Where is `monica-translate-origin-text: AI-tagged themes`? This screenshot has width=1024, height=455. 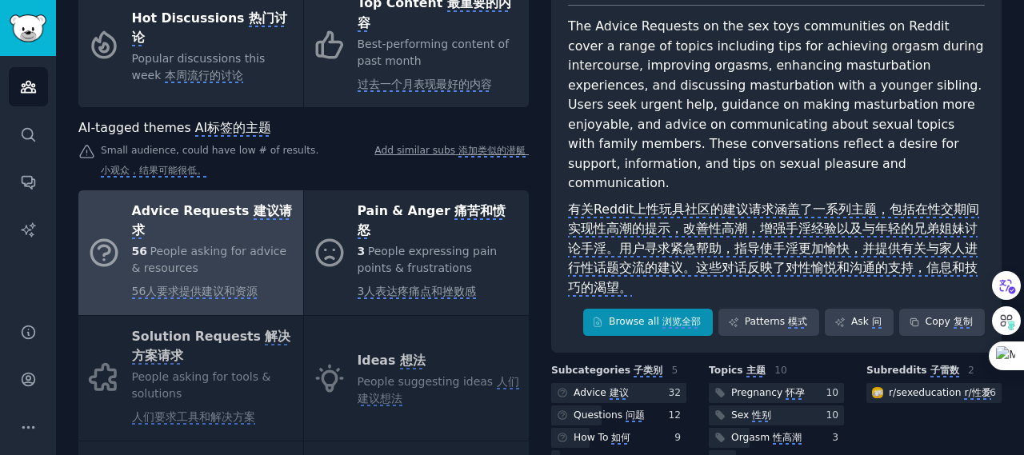
monica-translate-origin-text: AI-tagged themes is located at coordinates (134, 127).